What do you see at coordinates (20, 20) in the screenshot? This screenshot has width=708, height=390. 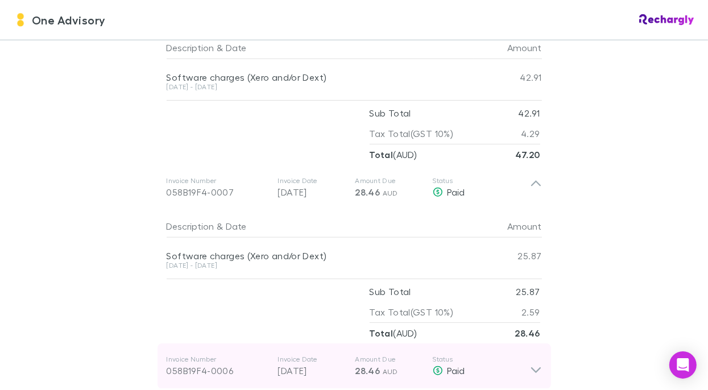 I see `img: One Advisory's Logo` at bounding box center [20, 20].